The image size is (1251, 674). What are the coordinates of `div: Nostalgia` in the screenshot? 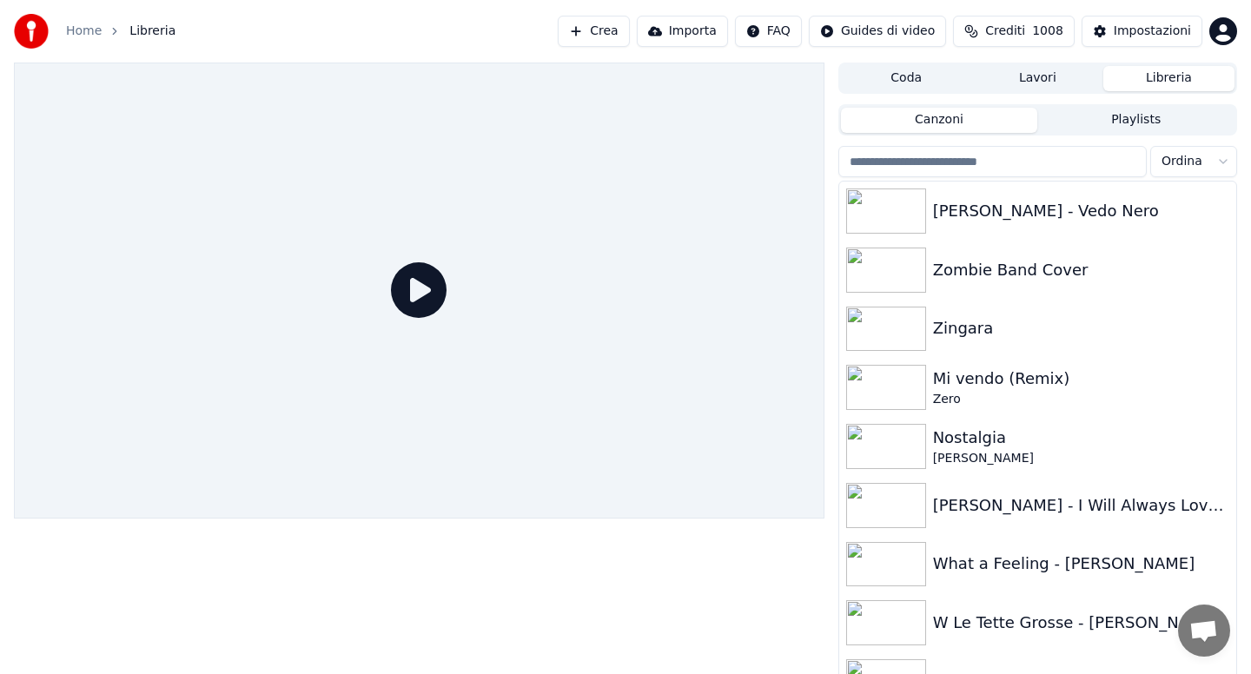 It's located at (1081, 438).